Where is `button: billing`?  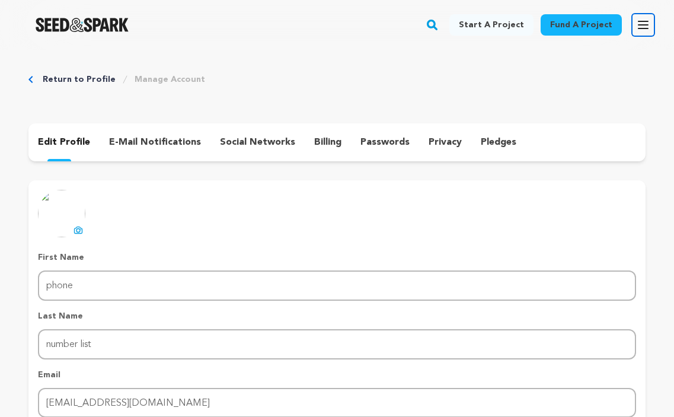 button: billing is located at coordinates (328, 142).